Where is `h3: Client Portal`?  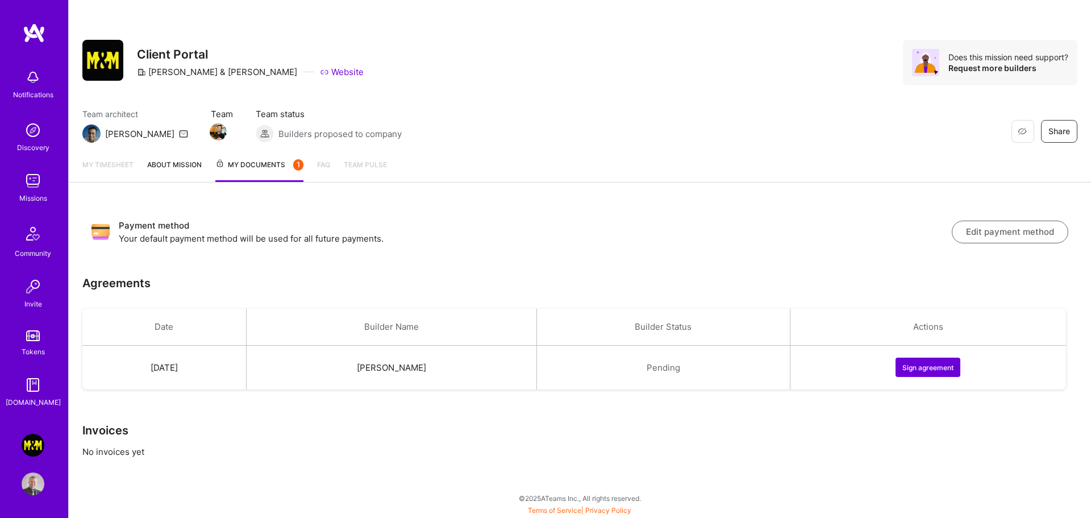
h3: Client Portal is located at coordinates (250, 54).